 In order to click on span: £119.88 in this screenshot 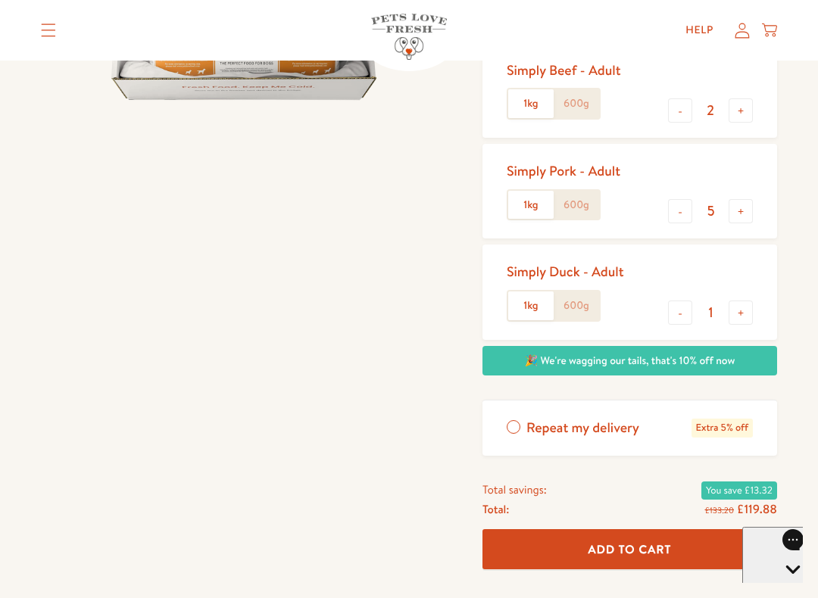, I will do `click(757, 510)`.